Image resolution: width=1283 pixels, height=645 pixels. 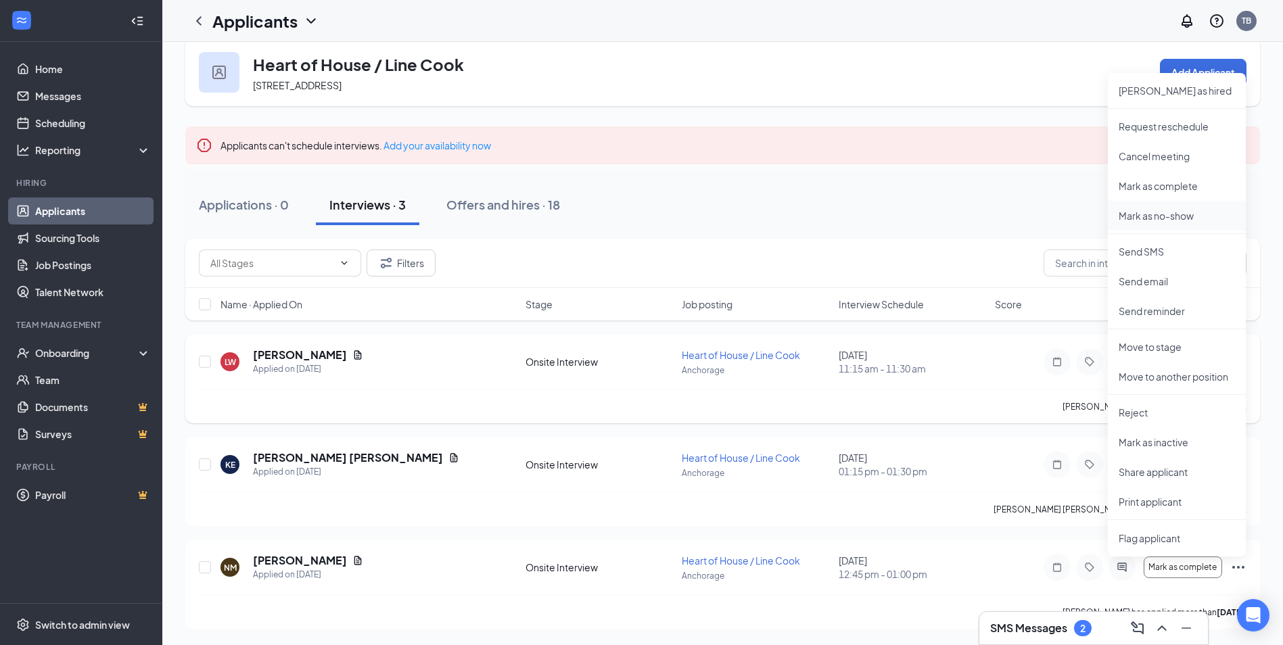 What do you see at coordinates (83, 625) in the screenshot?
I see `div: Switch to admin view` at bounding box center [83, 625].